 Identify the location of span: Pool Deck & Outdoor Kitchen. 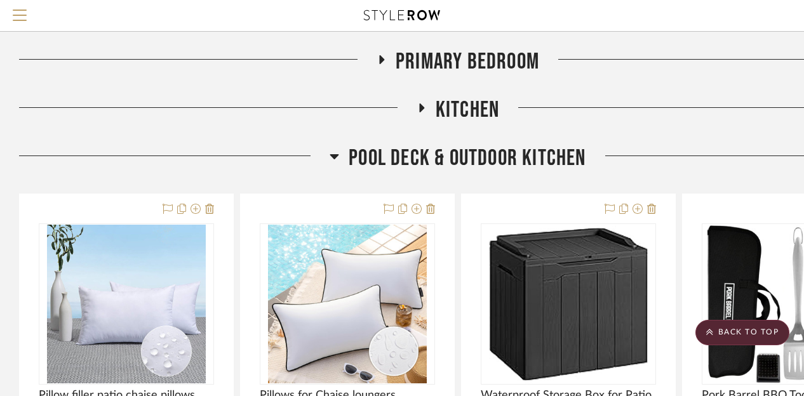
(467, 158).